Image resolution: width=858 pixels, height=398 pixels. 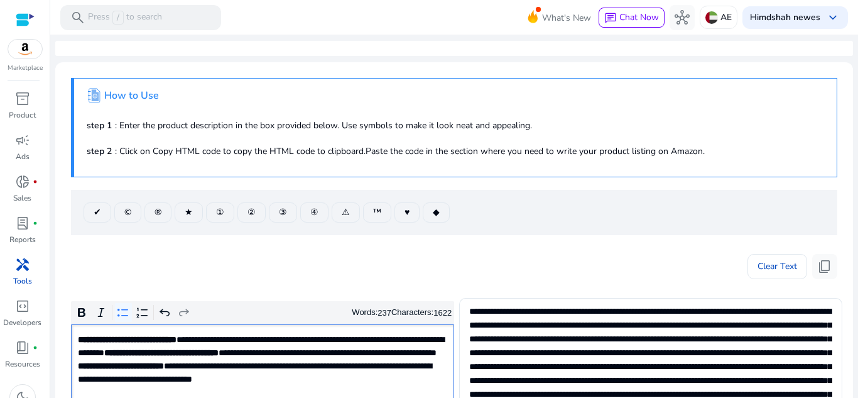 What do you see at coordinates (263, 313) in the screenshot?
I see `div: Editor toolbar` at bounding box center [263, 313].